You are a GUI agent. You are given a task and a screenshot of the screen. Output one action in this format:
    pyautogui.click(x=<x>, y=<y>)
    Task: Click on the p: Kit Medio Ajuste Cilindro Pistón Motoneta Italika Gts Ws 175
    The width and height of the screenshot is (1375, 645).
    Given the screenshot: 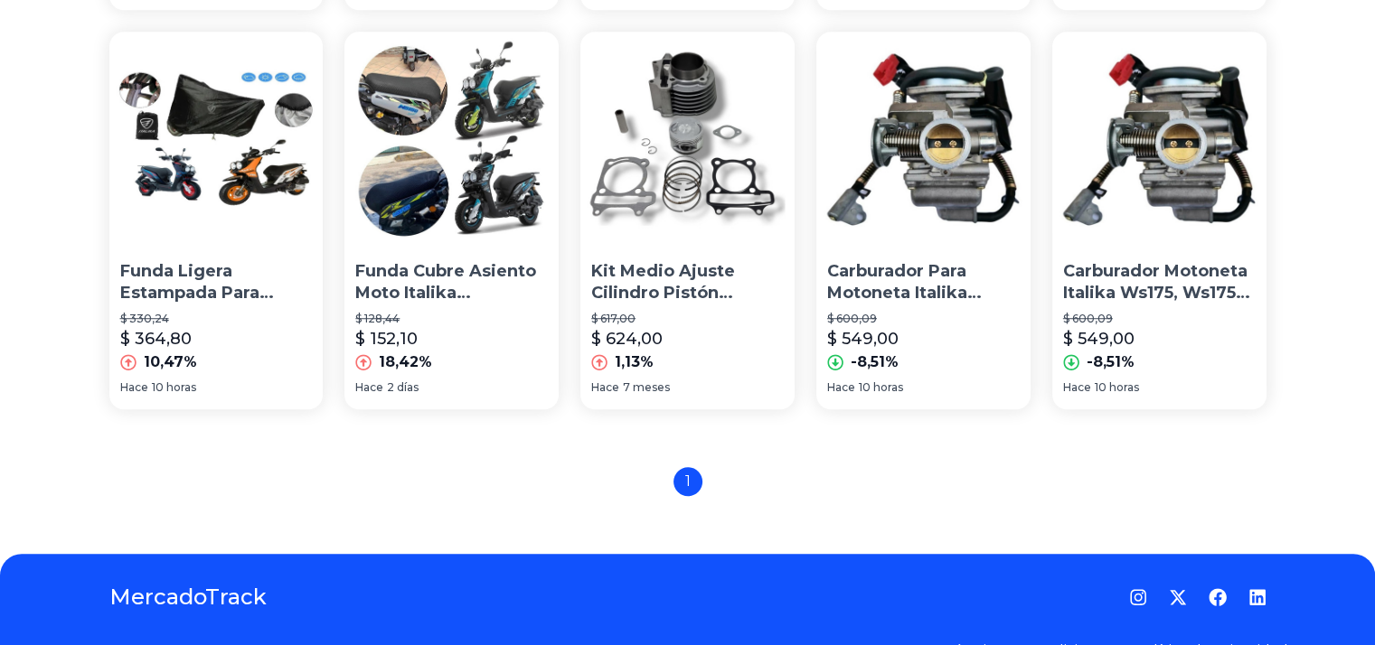 What is the action you would take?
    pyautogui.click(x=687, y=283)
    